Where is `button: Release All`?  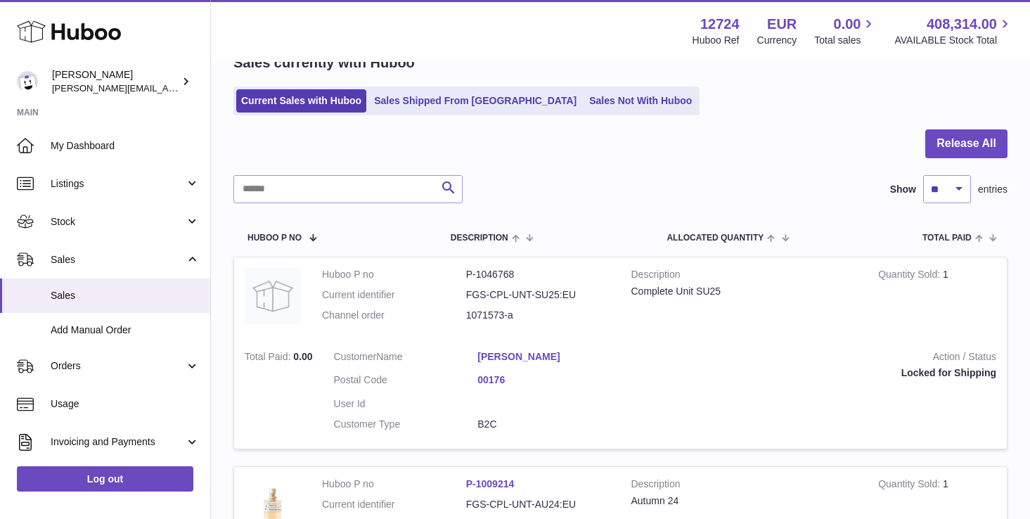
button: Release All is located at coordinates (966, 143).